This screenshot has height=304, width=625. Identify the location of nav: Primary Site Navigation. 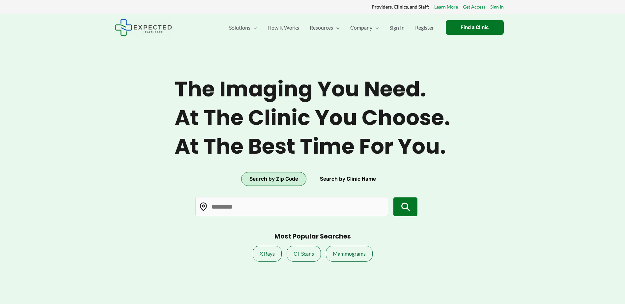
(331, 28).